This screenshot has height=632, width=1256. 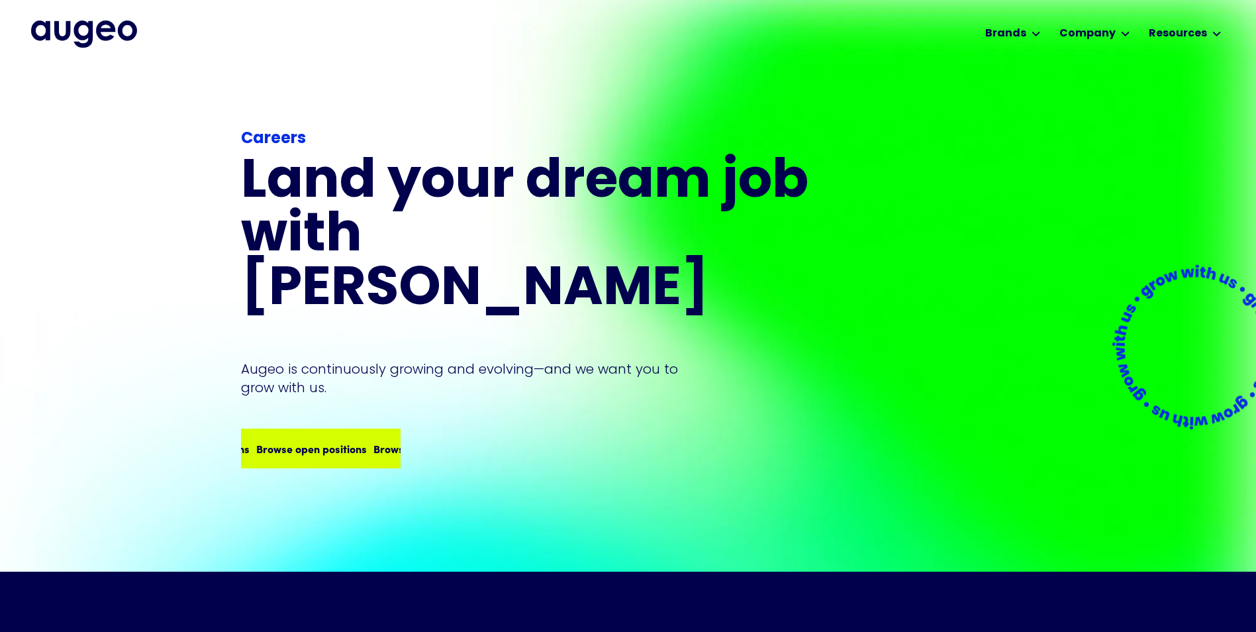 I want to click on div: Company, so click(x=1087, y=34).